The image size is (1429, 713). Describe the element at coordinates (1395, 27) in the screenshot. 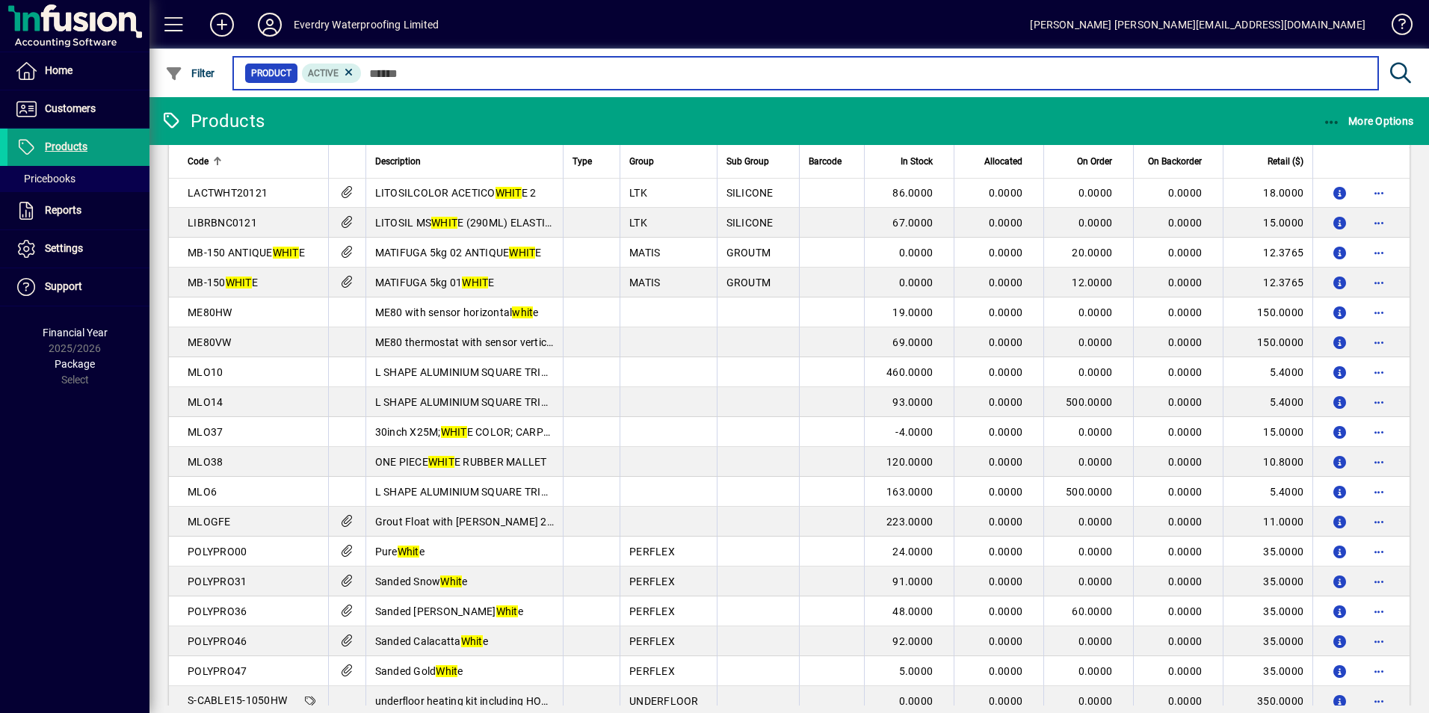

I see `a: Knowledge Base` at that location.